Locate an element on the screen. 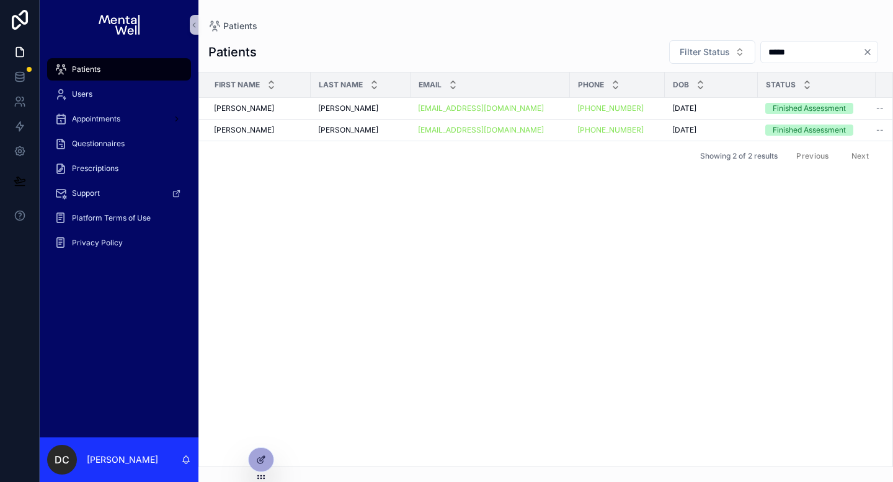 This screenshot has width=893, height=482. span: Status is located at coordinates (780, 85).